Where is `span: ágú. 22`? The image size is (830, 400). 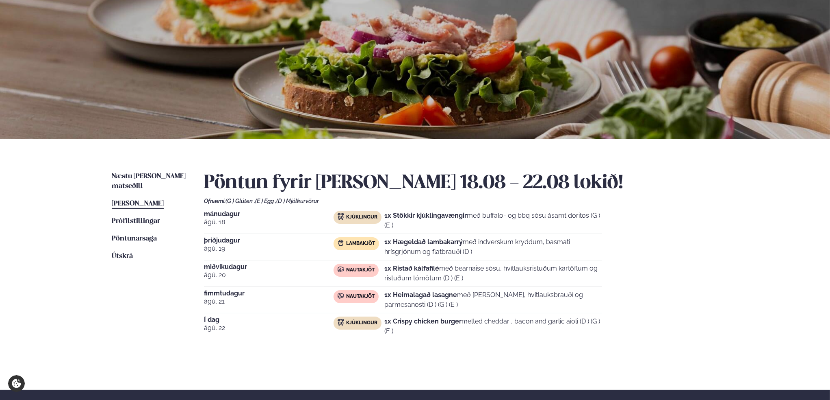
span: ágú. 22 is located at coordinates (269, 328).